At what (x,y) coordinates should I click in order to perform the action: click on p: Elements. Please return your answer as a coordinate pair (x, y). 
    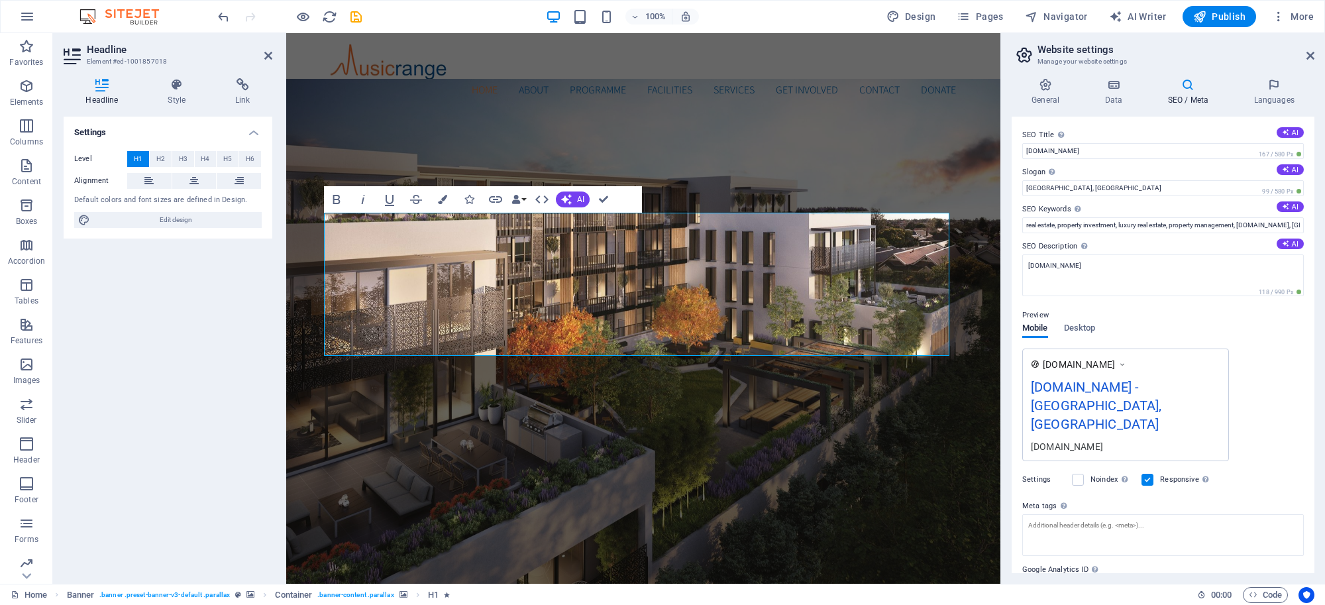
    Looking at the image, I should click on (27, 102).